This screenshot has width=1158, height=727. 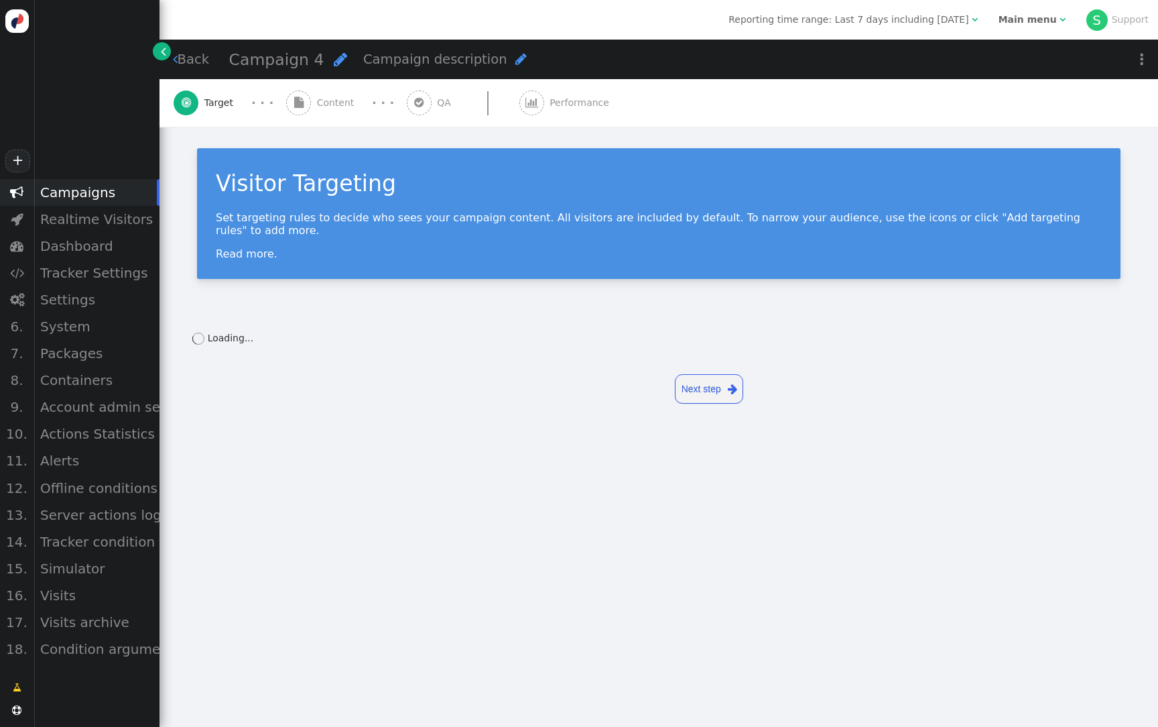 I want to click on a: Read more., so click(x=247, y=253).